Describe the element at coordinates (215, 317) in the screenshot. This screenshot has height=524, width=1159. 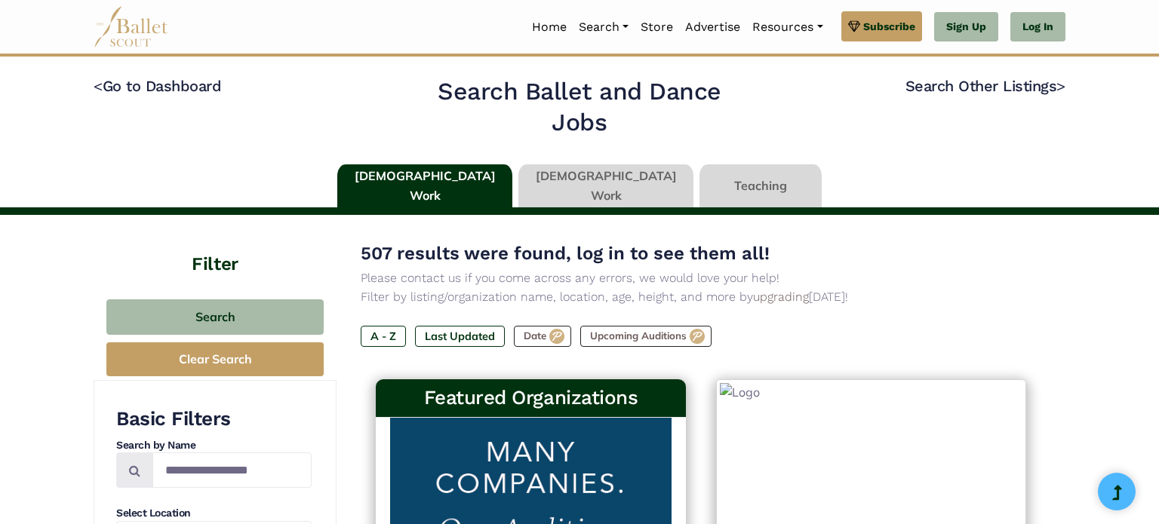
I see `button: Search` at that location.